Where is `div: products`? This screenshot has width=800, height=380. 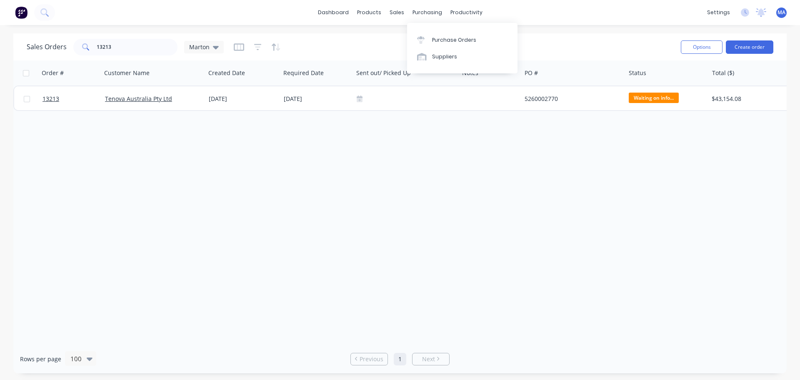 div: products is located at coordinates (369, 13).